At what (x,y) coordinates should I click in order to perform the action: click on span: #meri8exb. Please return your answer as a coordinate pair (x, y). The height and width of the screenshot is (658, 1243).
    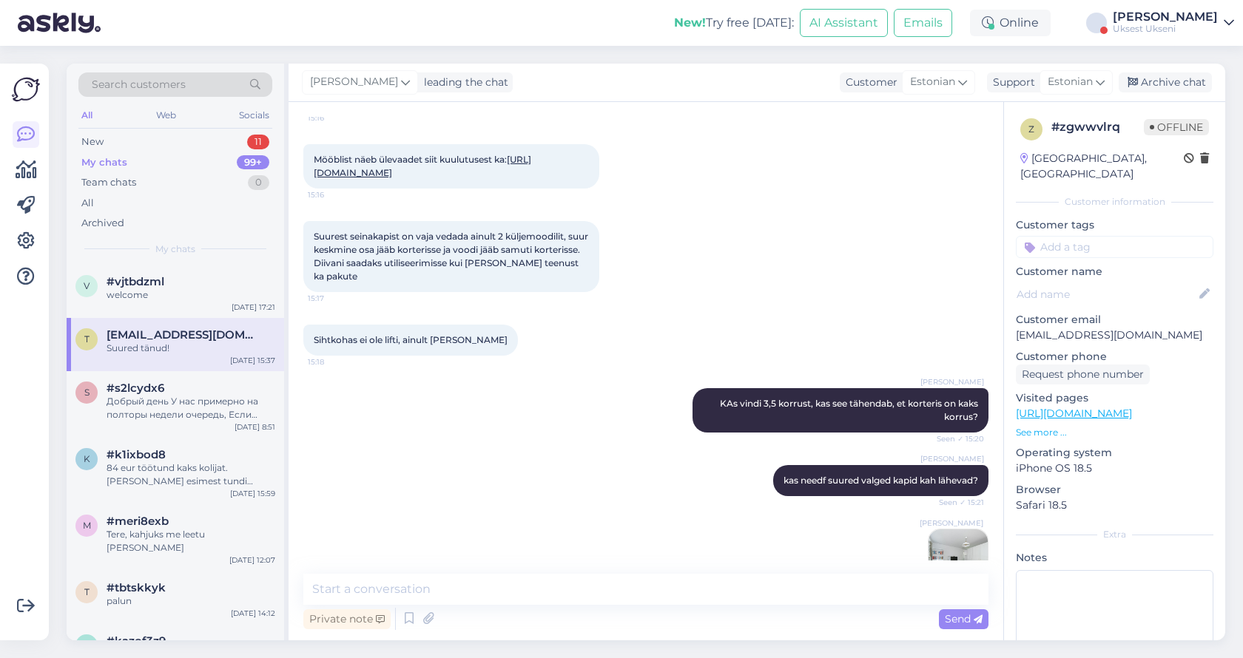
    Looking at the image, I should click on (138, 521).